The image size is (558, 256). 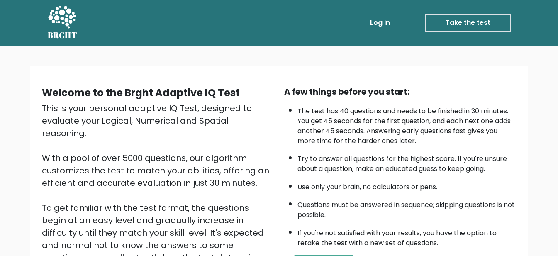 I want to click on a: Log in, so click(x=380, y=23).